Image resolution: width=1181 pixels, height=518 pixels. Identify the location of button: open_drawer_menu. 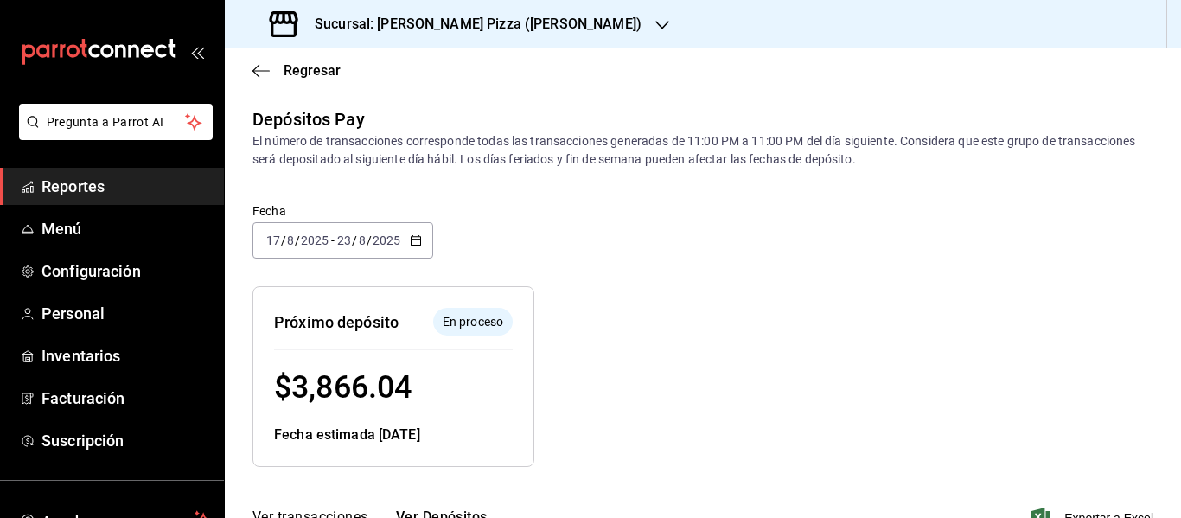
(197, 52).